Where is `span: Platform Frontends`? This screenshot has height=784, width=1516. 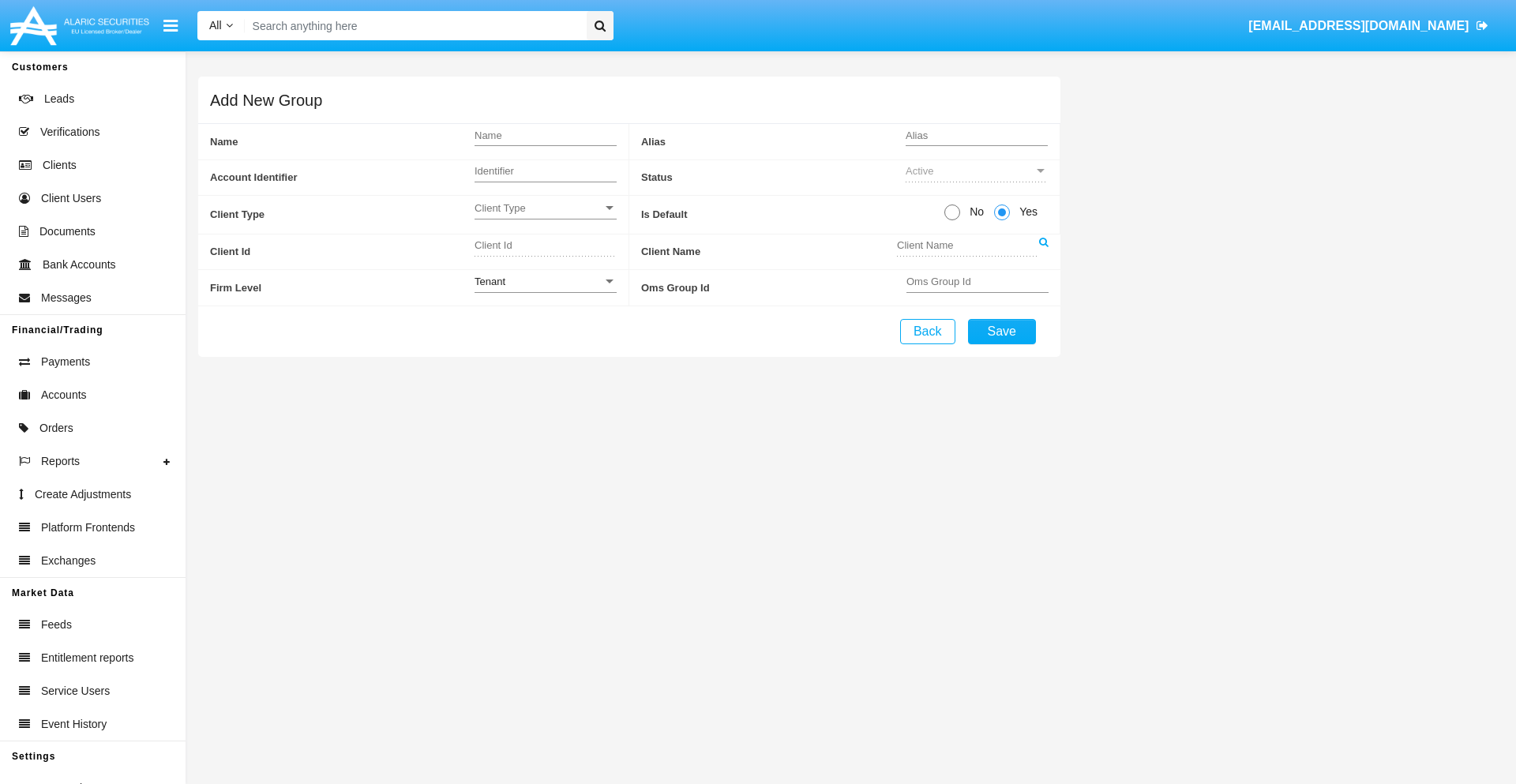 span: Platform Frontends is located at coordinates (88, 528).